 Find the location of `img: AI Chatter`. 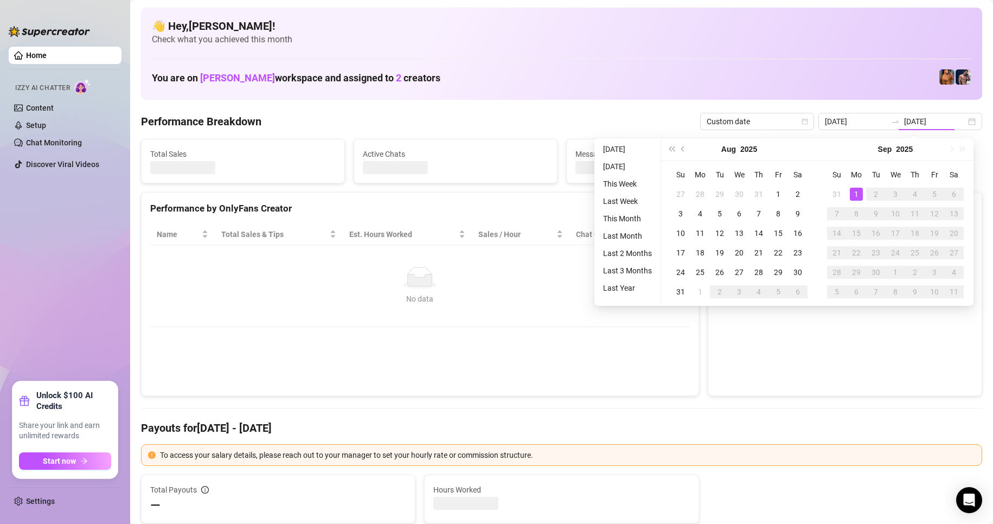

img: AI Chatter is located at coordinates (82, 86).